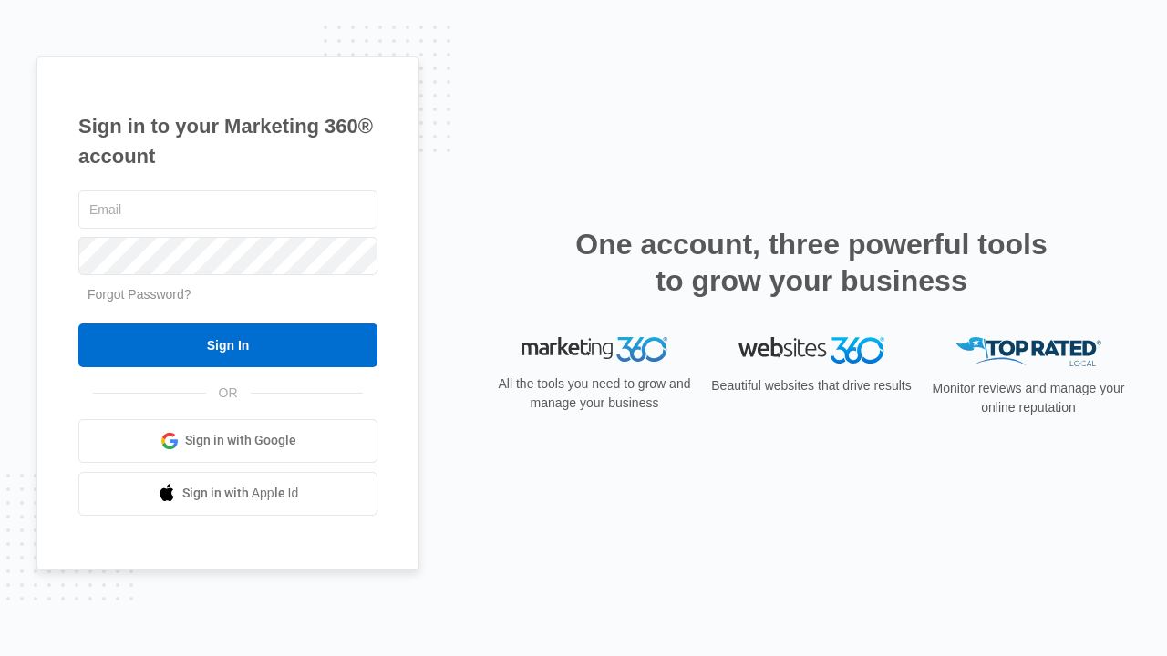 The width and height of the screenshot is (1167, 656). What do you see at coordinates (228, 494) in the screenshot?
I see `a: Sign in with Apple Id` at bounding box center [228, 494].